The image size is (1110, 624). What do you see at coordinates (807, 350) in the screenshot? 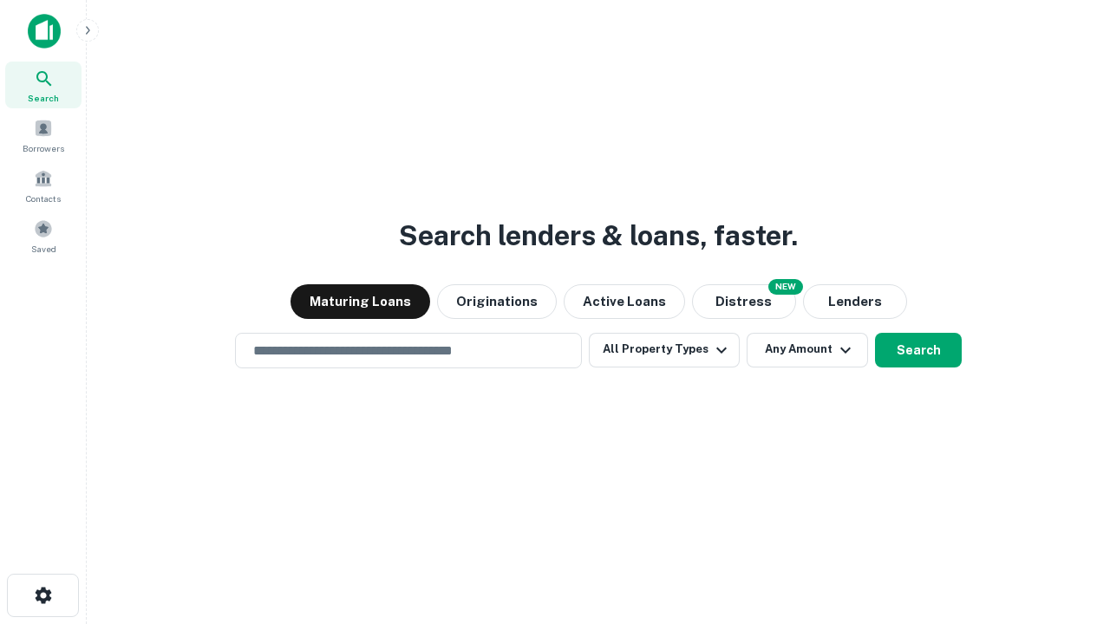
I see `button: Any Amount` at bounding box center [807, 350].